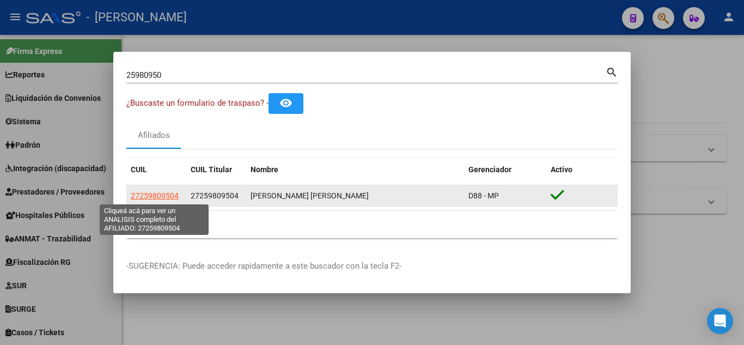 The image size is (744, 345). What do you see at coordinates (197, 103) in the screenshot?
I see `span: ¿Buscaste un formulario de traspaso? -` at bounding box center [197, 103].